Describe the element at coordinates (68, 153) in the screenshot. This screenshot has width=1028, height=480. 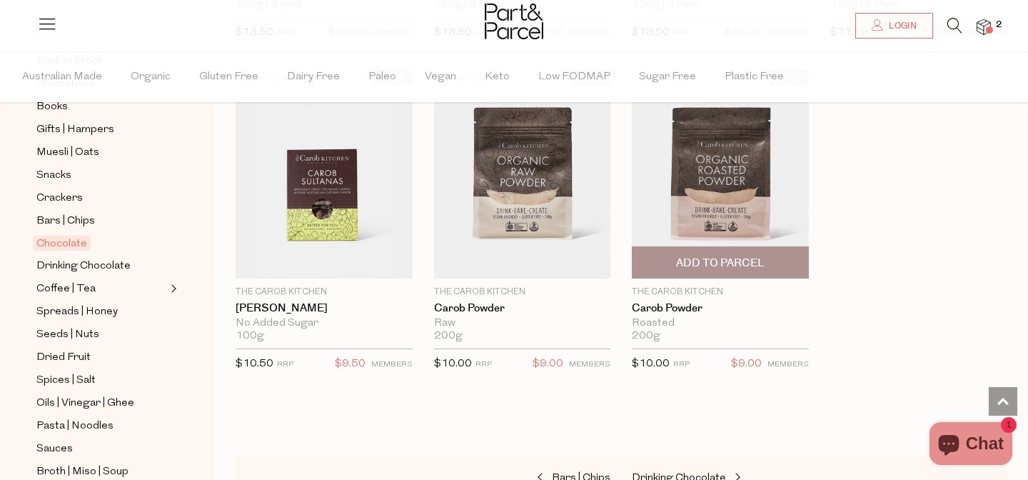
I see `span: Muesli | Oats` at that location.